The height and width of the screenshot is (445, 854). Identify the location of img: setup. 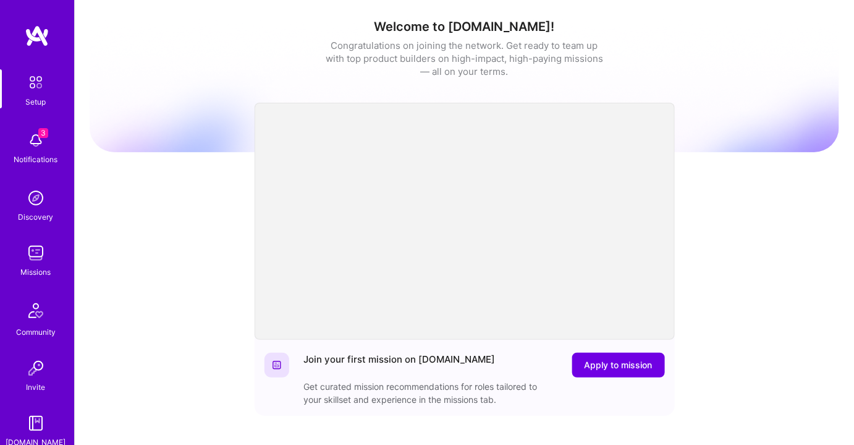
(36, 82).